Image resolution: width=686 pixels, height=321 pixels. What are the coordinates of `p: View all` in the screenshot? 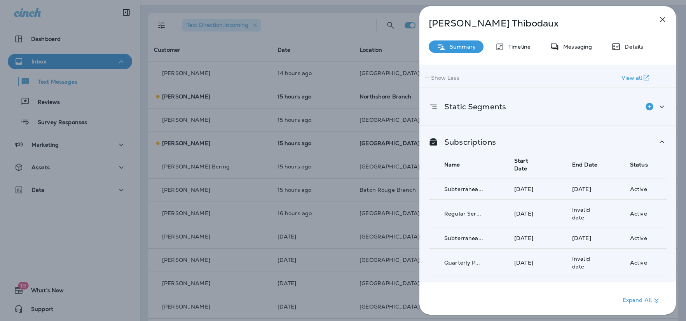 It's located at (632, 78).